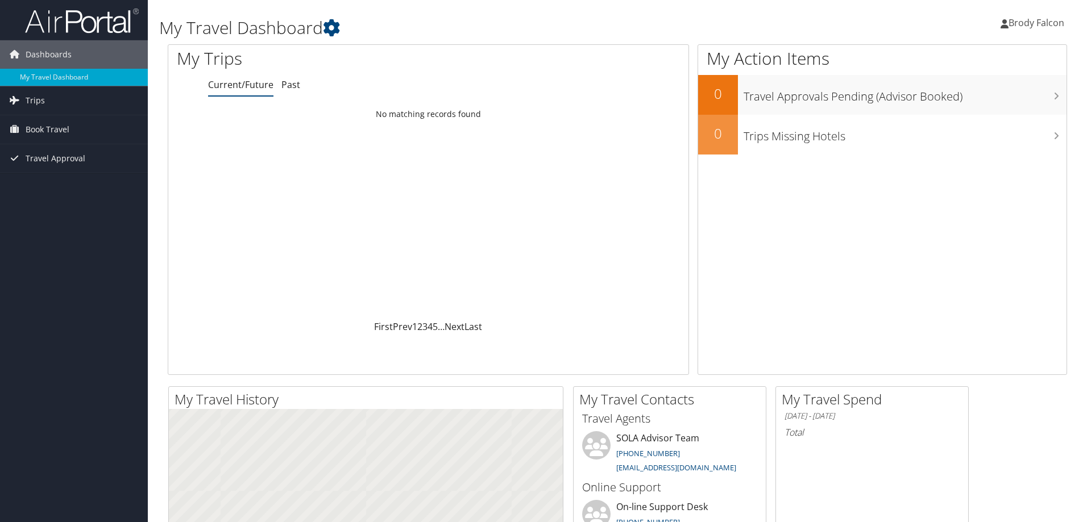 The image size is (1087, 522). What do you see at coordinates (425, 327) in the screenshot?
I see `a: 3` at bounding box center [425, 327].